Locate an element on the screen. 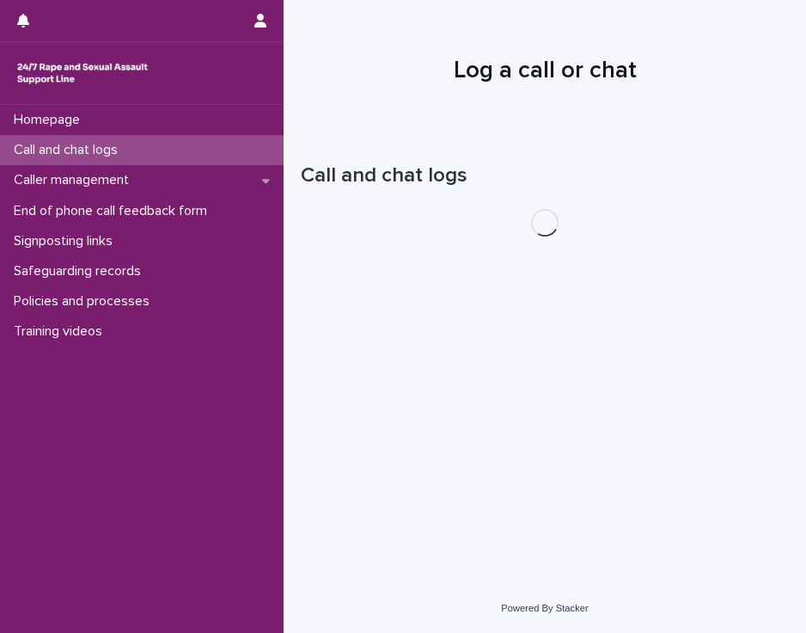 The width and height of the screenshot is (806, 633). a: Powered By Stacker is located at coordinates (544, 608).